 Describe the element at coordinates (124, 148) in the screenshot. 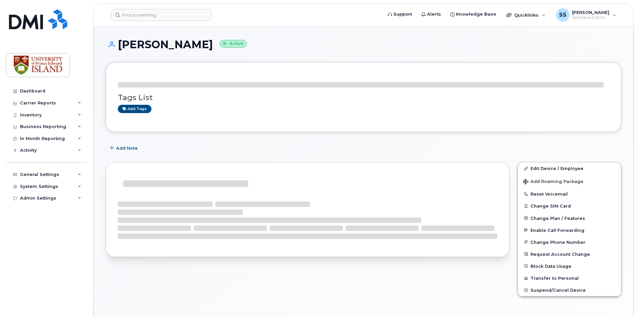

I see `button: Add Note` at that location.